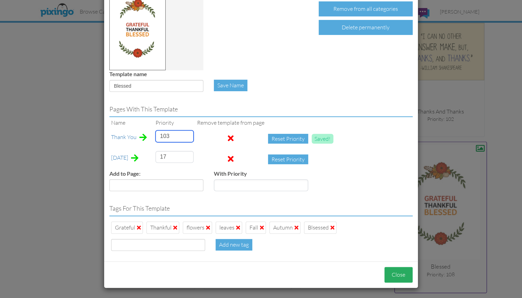  I want to click on td: Priority, so click(174, 123).